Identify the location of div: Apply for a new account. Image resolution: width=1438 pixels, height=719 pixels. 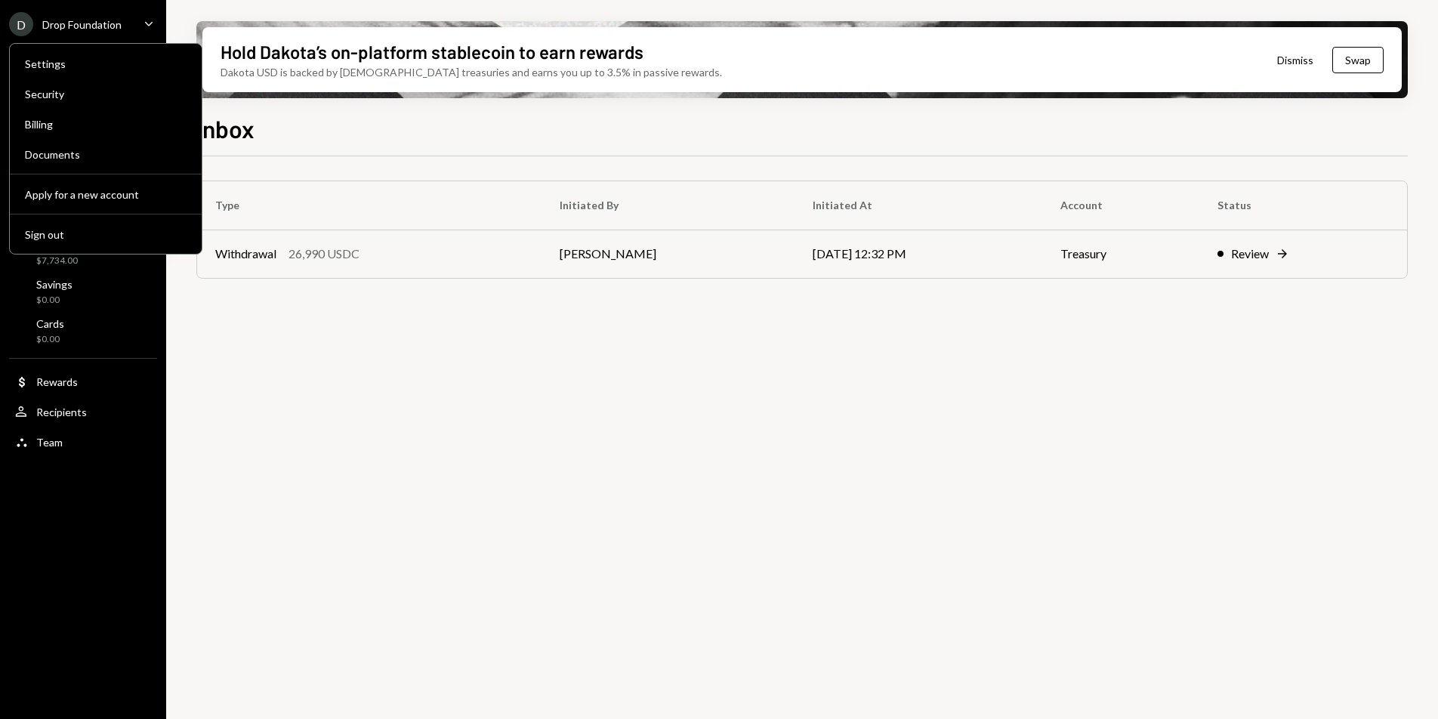
(106, 194).